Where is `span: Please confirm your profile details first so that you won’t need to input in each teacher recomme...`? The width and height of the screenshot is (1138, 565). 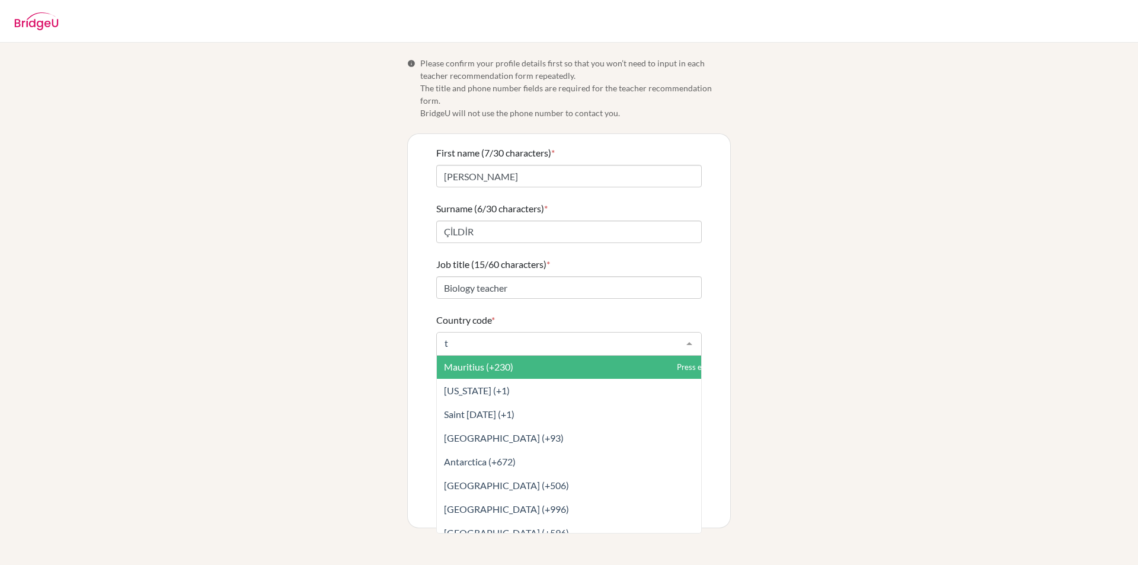
span: Please confirm your profile details first so that you won’t need to input in each teacher recomme... is located at coordinates (576, 88).